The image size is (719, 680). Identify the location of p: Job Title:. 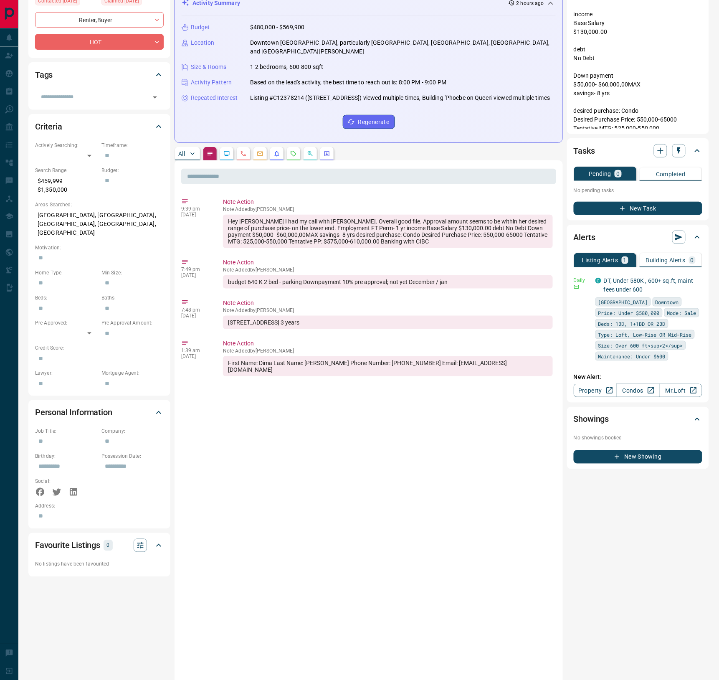
(66, 432).